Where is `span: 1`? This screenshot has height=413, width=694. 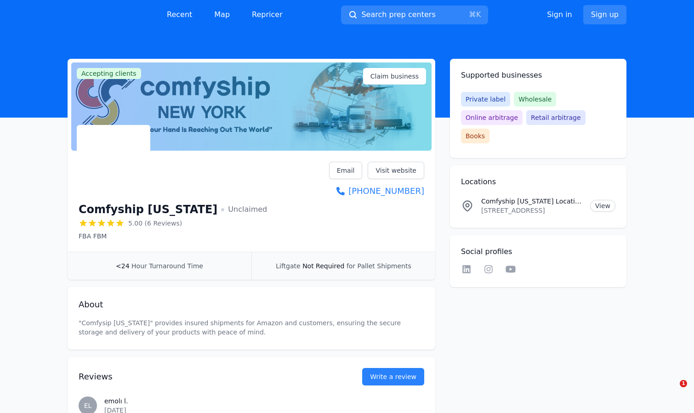
span: 1 is located at coordinates (684, 384).